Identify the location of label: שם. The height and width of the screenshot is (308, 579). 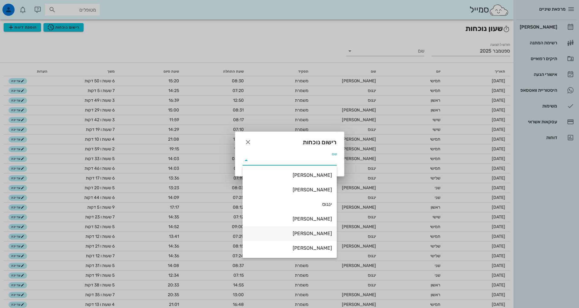
(335, 154).